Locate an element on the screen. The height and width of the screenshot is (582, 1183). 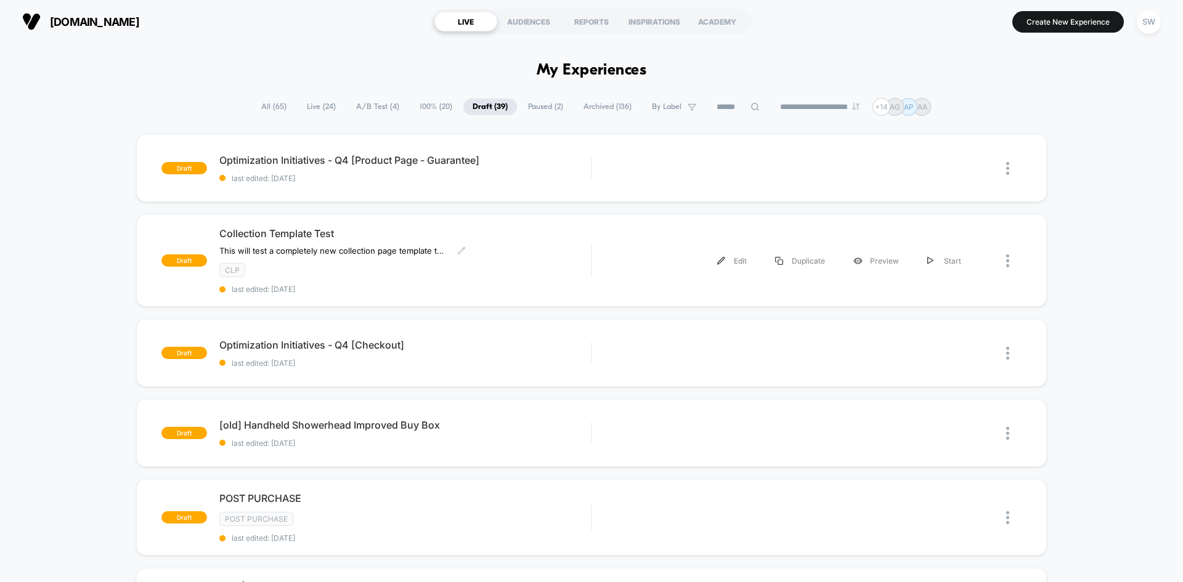
button: Create New Experience is located at coordinates (1068, 22).